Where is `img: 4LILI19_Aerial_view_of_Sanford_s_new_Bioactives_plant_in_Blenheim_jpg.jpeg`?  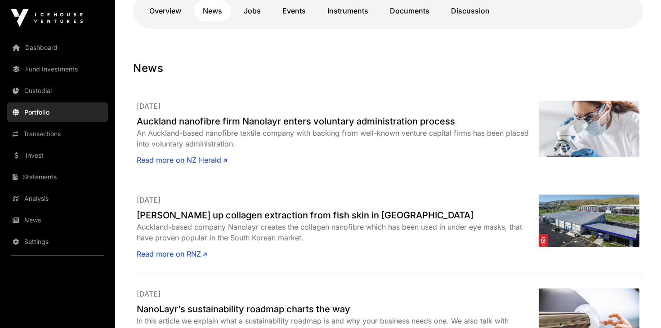
img: 4LILI19_Aerial_view_of_Sanford_s_new_Bioactives_plant_in_Blenheim_jpg.jpeg is located at coordinates (589, 221).